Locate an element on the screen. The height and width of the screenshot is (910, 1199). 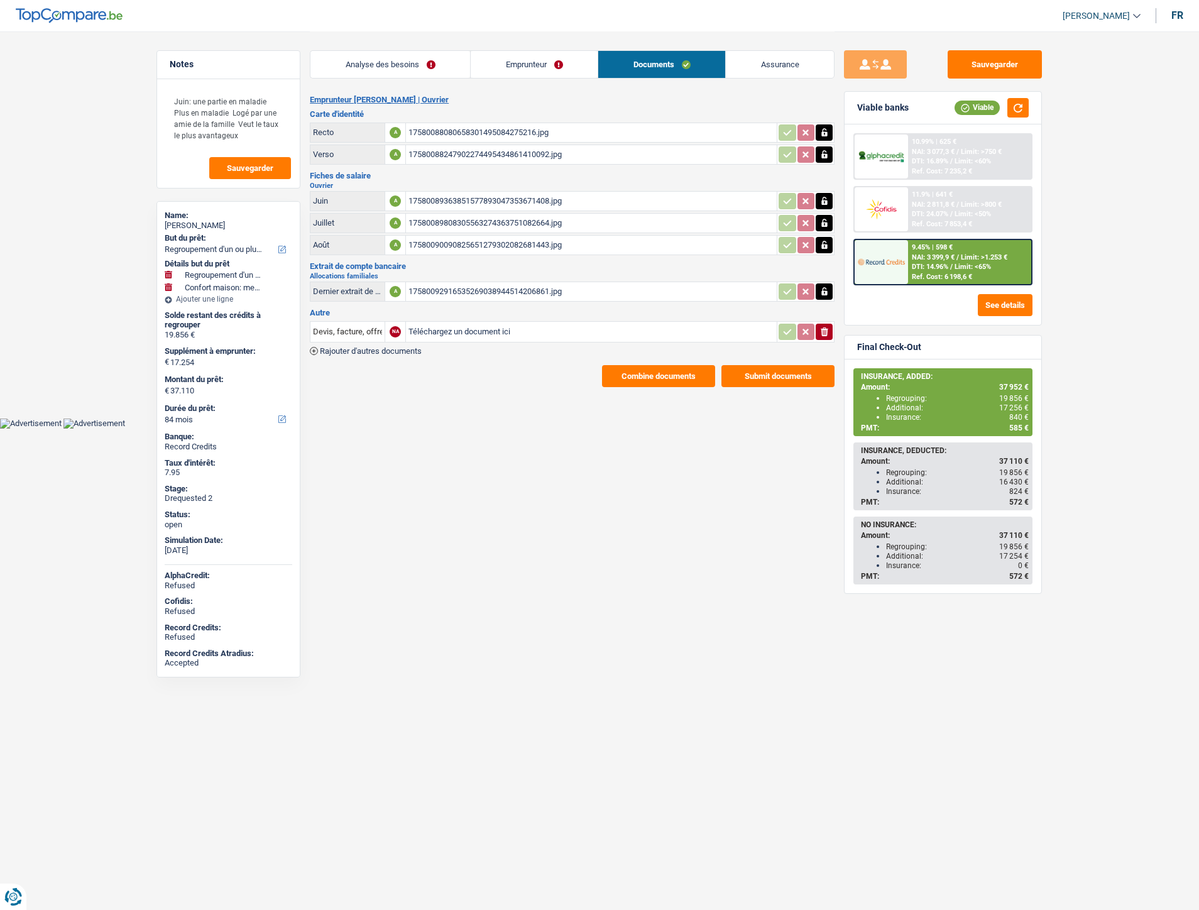
div: Taux d'intérêt: is located at coordinates (228, 463).